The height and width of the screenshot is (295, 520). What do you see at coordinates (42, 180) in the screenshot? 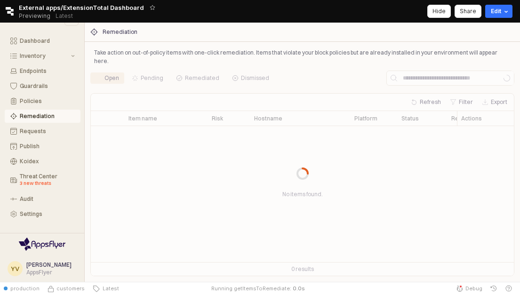
I see `button: Threat Center` at bounding box center [42, 180].